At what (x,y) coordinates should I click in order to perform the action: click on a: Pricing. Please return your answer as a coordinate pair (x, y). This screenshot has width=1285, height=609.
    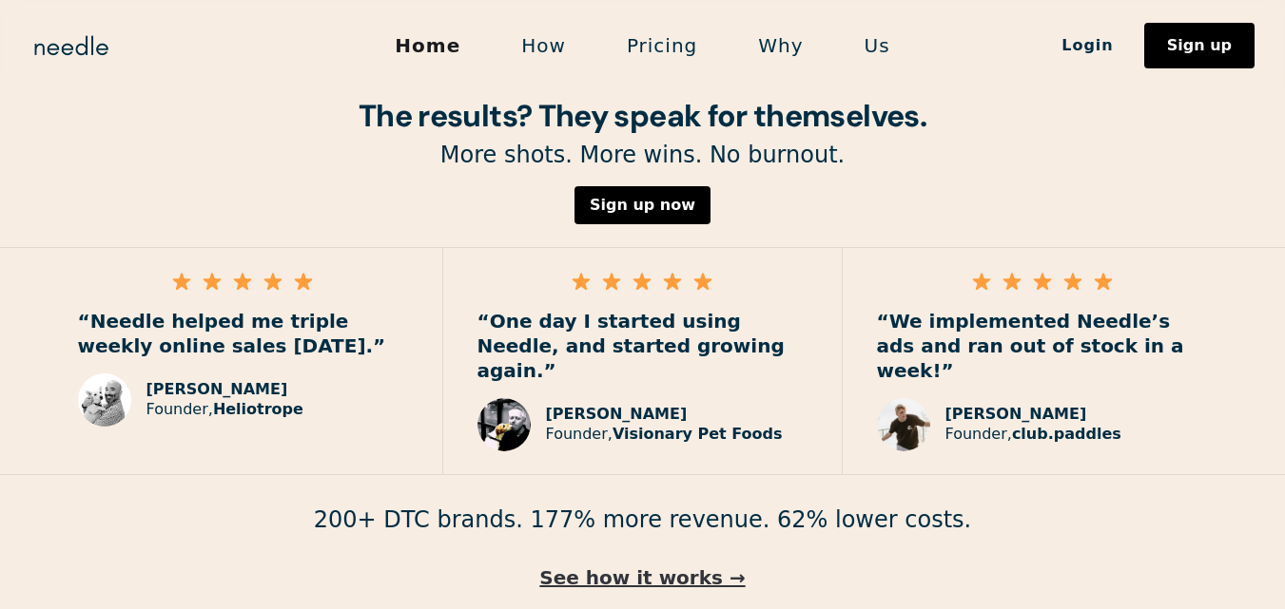
    Looking at the image, I should click on (662, 46).